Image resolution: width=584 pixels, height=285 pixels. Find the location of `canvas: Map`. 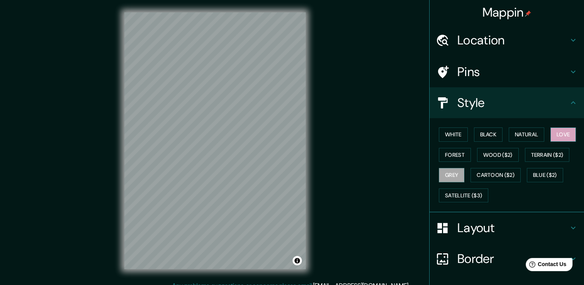

canvas: Map is located at coordinates (215, 140).